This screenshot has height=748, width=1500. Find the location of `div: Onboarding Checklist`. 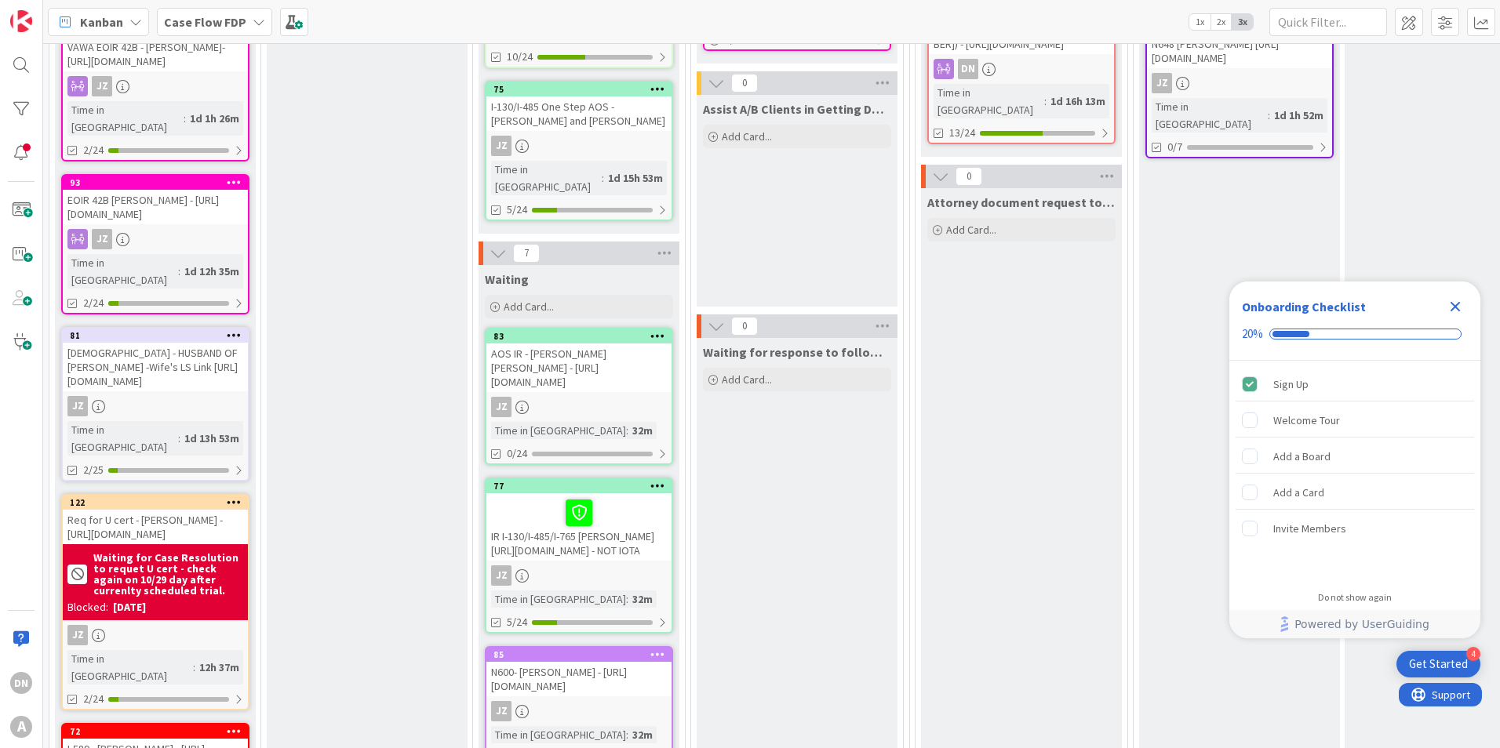

div: Onboarding Checklist is located at coordinates (1304, 307).